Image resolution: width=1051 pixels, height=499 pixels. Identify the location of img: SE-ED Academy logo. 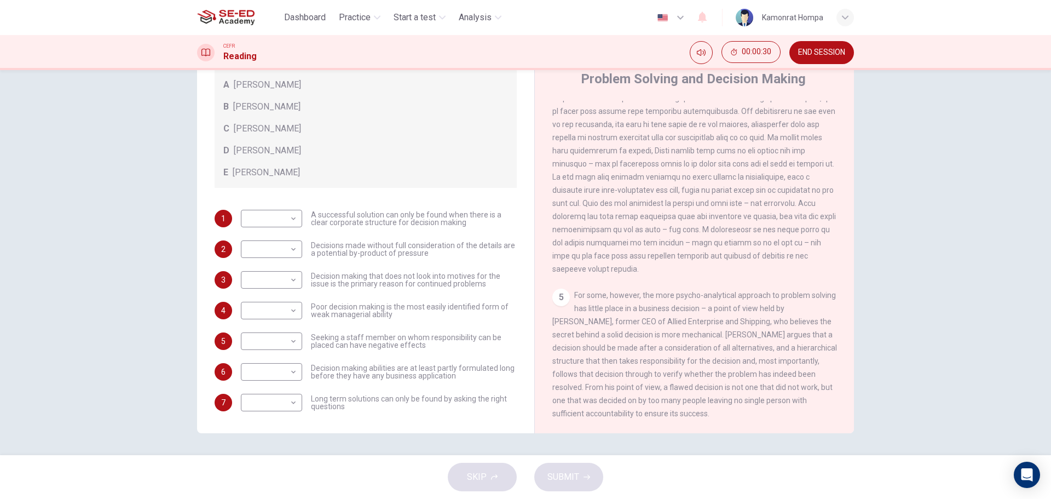
(226, 18).